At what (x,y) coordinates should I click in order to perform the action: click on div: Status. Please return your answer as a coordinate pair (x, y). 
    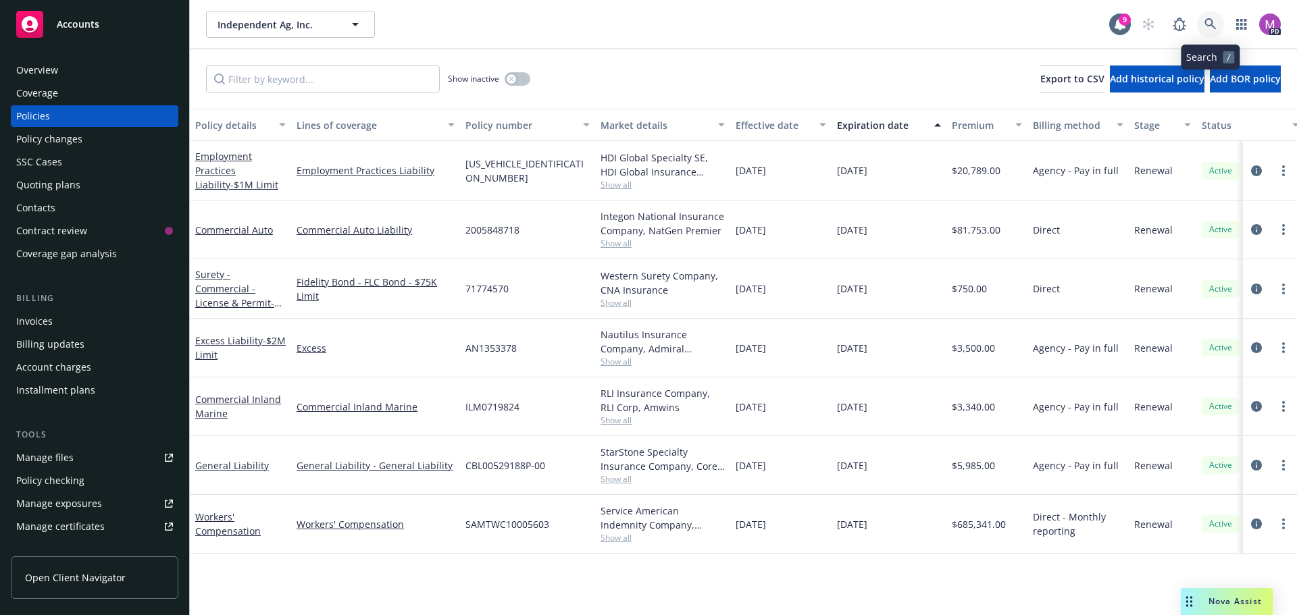
    Looking at the image, I should click on (1243, 125).